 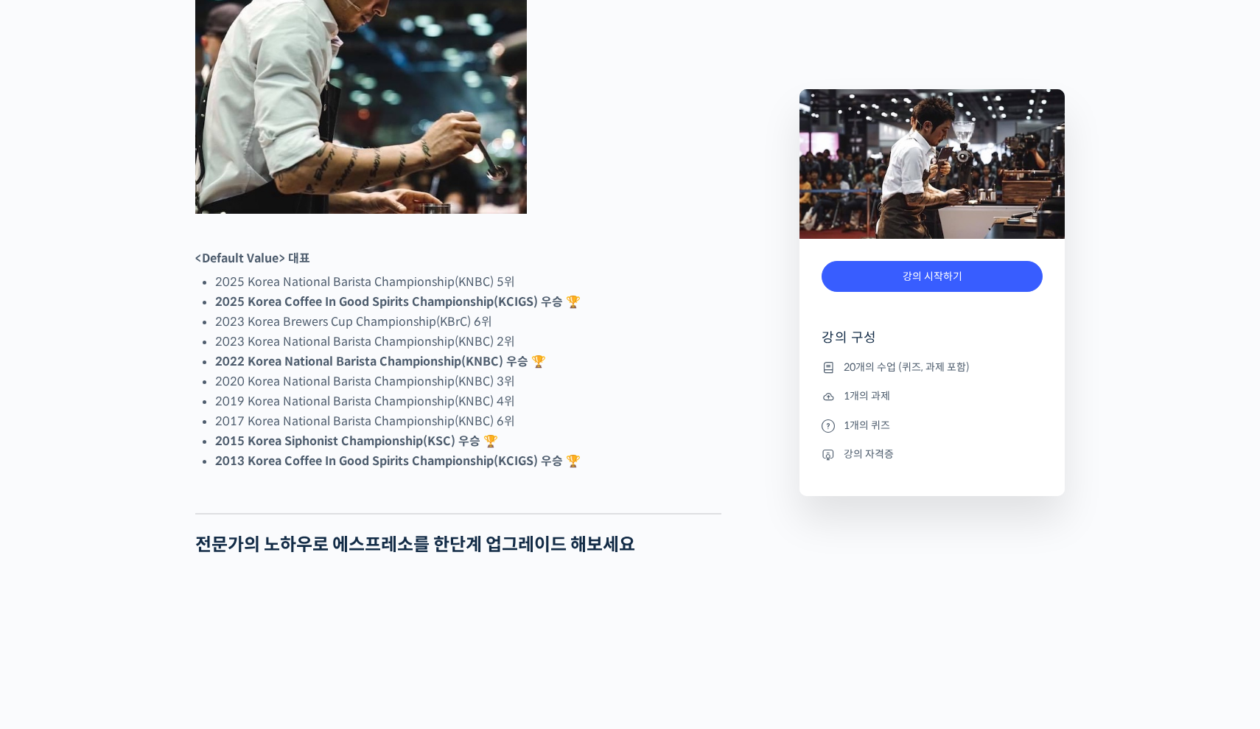 What do you see at coordinates (932, 276) in the screenshot?
I see `a: 강의 시작하기` at bounding box center [932, 276].